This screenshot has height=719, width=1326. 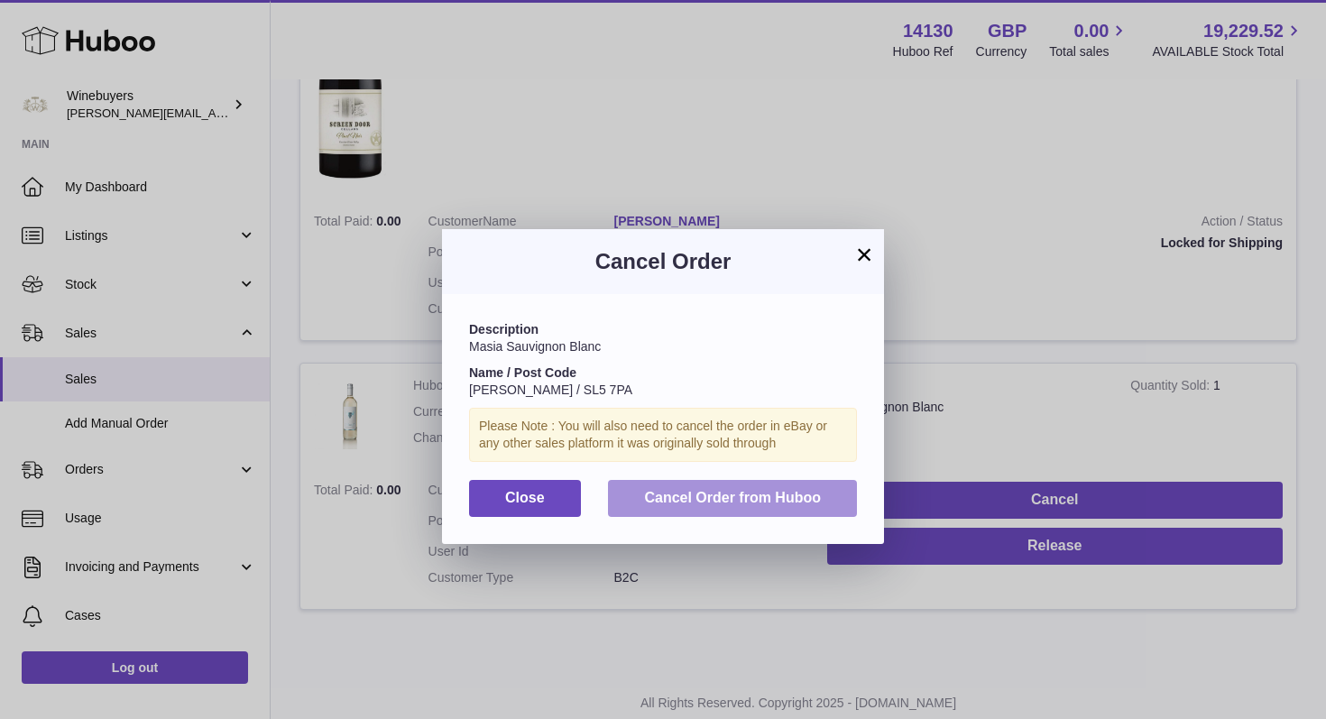 I want to click on button: Cancel Order from Huboo, so click(x=733, y=498).